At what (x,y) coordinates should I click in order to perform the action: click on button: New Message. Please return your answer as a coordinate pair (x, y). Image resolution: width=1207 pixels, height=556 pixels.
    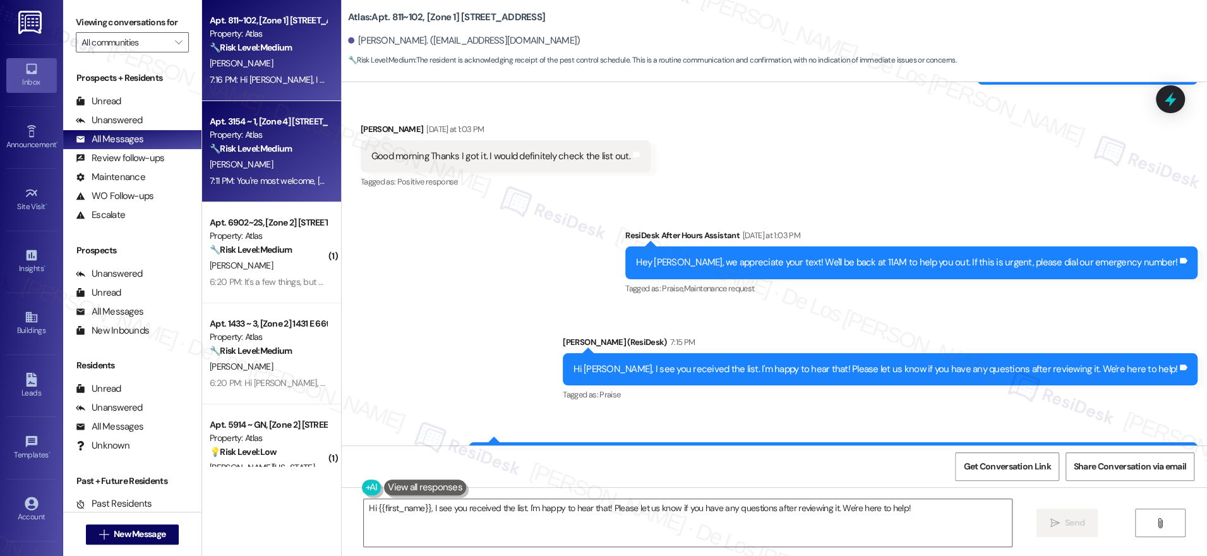
    Looking at the image, I should click on (133, 534).